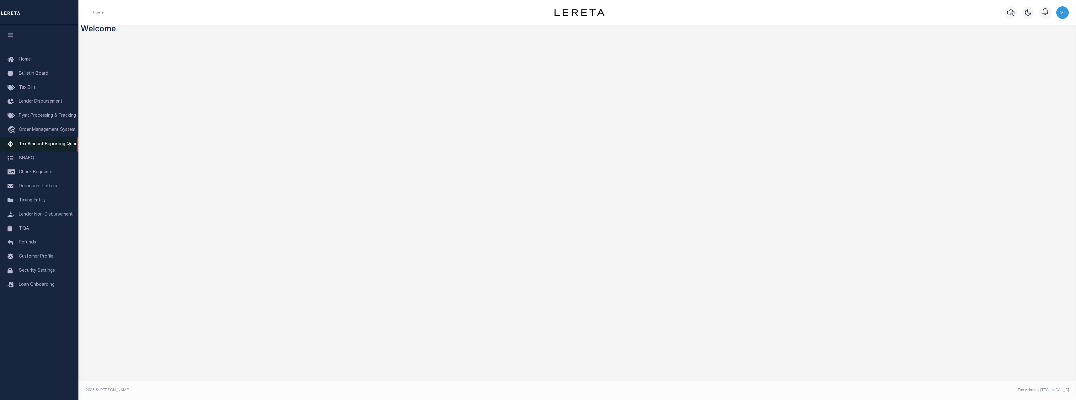 The width and height of the screenshot is (1076, 400). Describe the element at coordinates (40, 102) in the screenshot. I see `span: Lender Disbursement` at that location.